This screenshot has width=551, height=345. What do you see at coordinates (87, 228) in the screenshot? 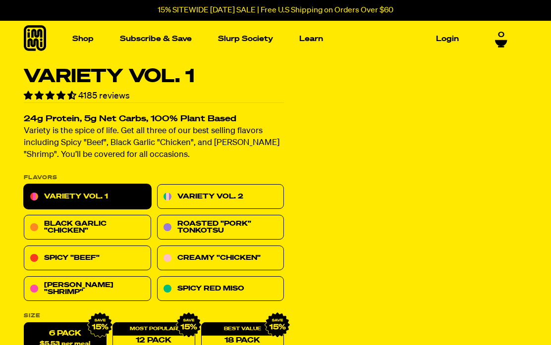
I see `a: Black Garlic "Chicken"` at bounding box center [87, 228].